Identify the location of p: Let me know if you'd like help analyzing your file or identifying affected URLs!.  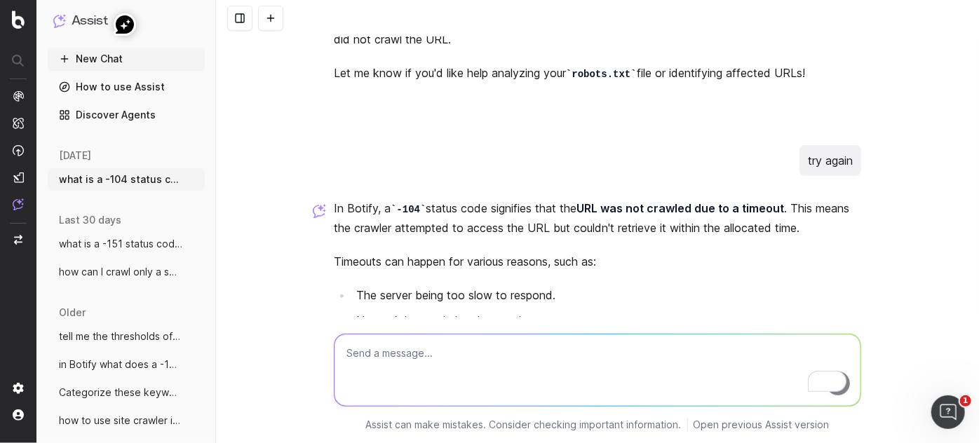
(597, 73).